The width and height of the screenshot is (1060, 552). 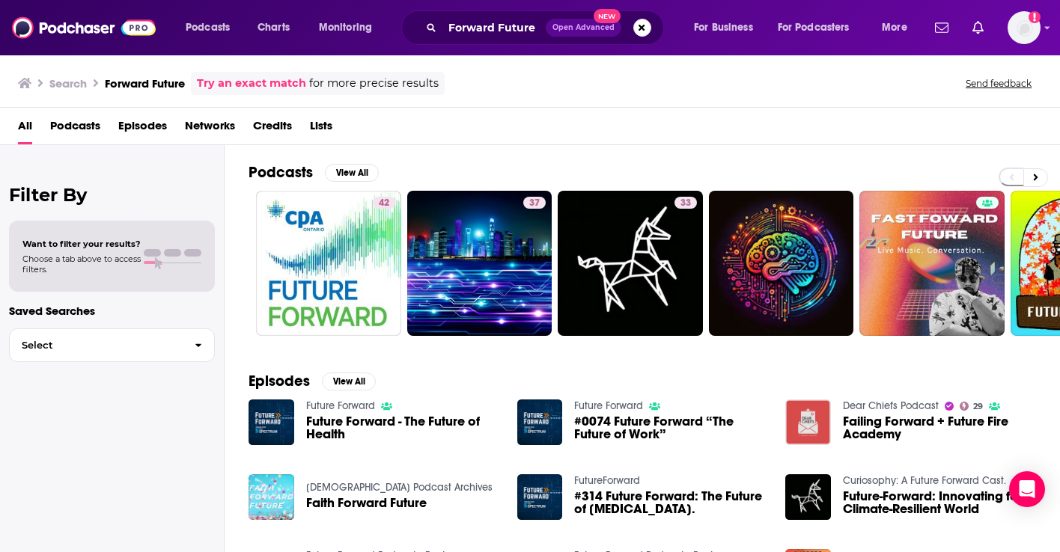 What do you see at coordinates (112, 195) in the screenshot?
I see `h2: Filter By` at bounding box center [112, 195].